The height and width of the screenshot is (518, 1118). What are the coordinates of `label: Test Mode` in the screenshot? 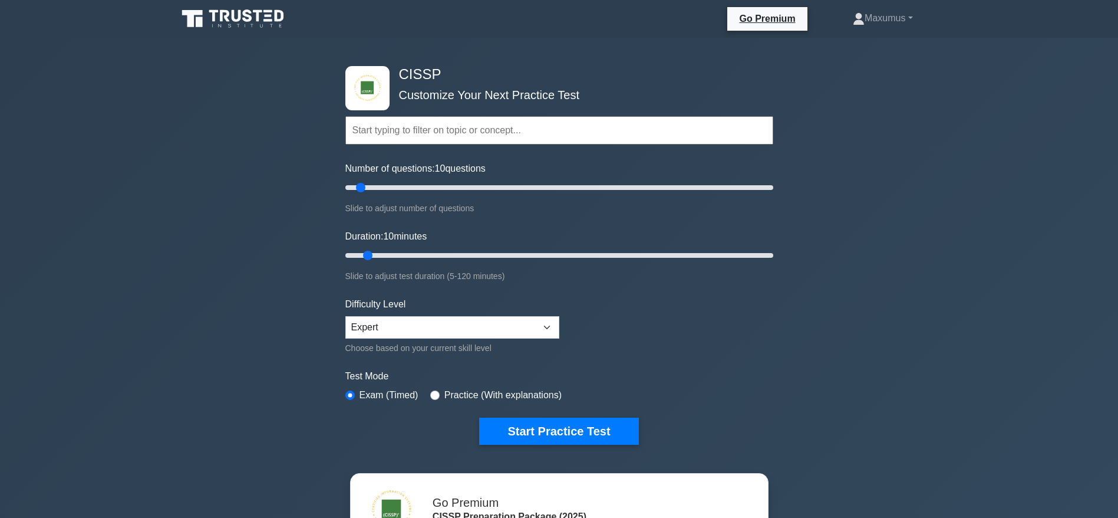 It's located at (559, 376).